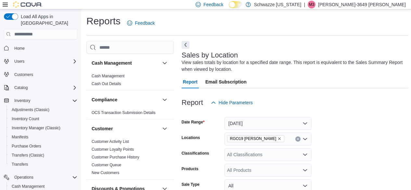  I want to click on a: Home, so click(19, 48).